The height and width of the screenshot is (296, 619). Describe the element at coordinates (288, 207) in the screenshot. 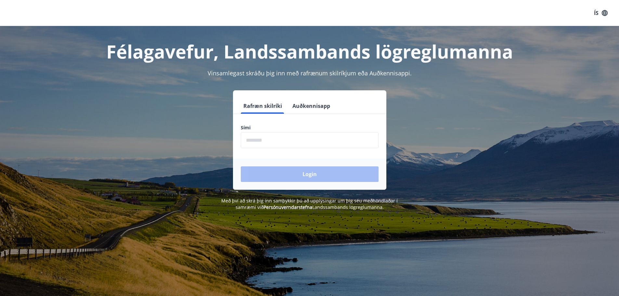

I see `a: Persónuverndarstefna` at that location.